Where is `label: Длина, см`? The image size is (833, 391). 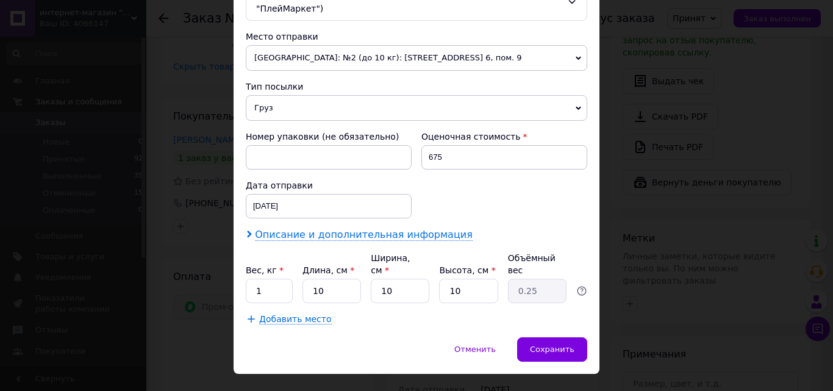 label: Длина, см is located at coordinates (328, 270).